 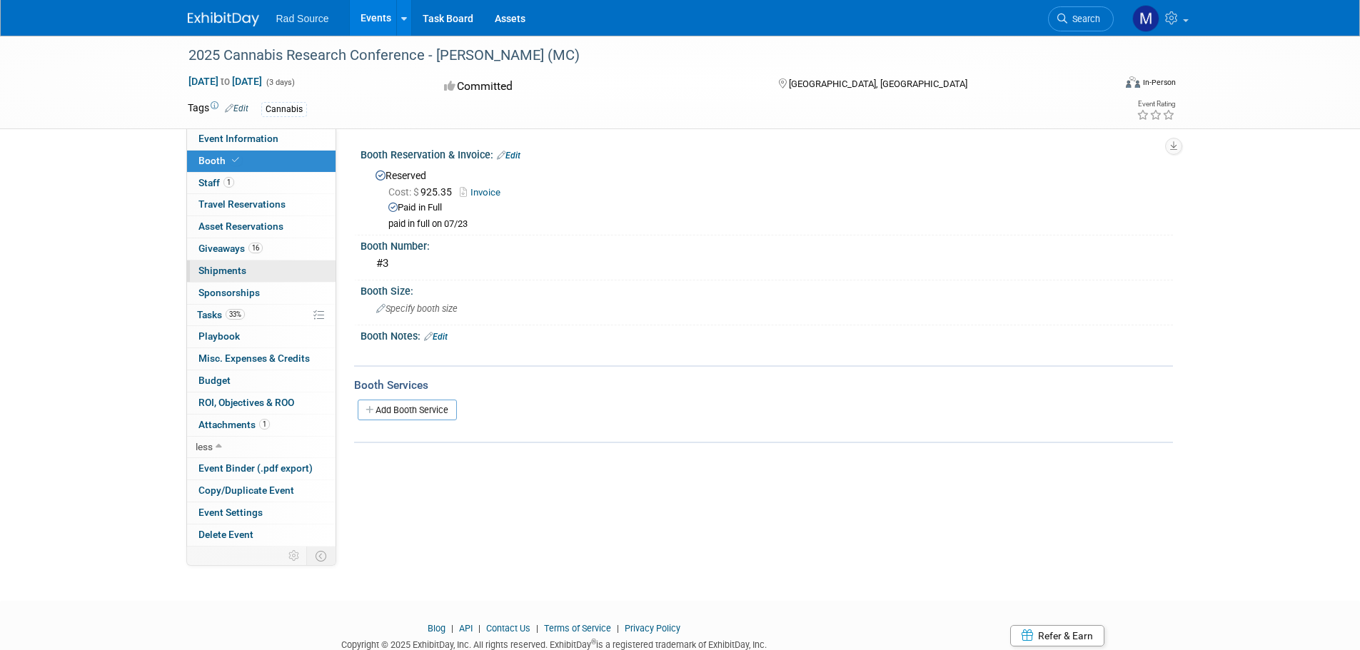 What do you see at coordinates (767, 154) in the screenshot?
I see `div: Booth Reservation & Invoice:` at bounding box center [767, 154].